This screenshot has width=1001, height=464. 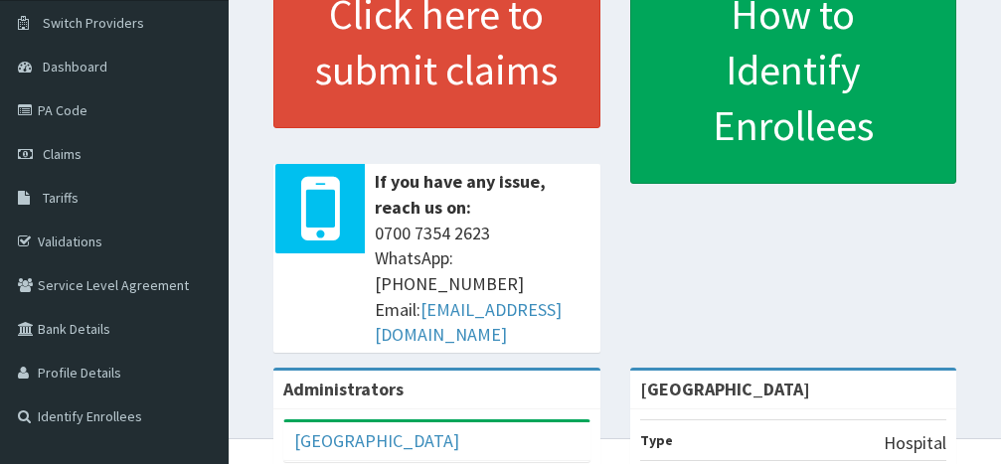 What do you see at coordinates (61, 198) in the screenshot?
I see `span: Tariffs` at bounding box center [61, 198].